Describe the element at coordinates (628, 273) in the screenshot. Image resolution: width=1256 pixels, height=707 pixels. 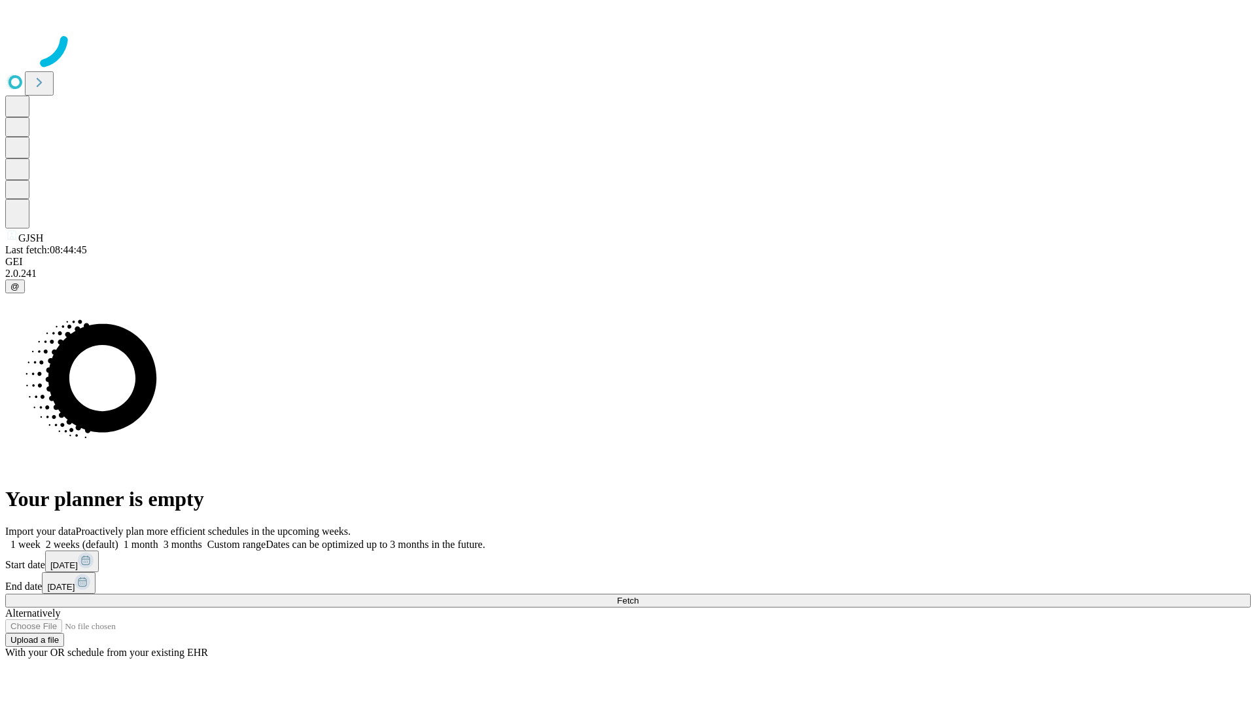
I see `div: 2.0.241` at that location.